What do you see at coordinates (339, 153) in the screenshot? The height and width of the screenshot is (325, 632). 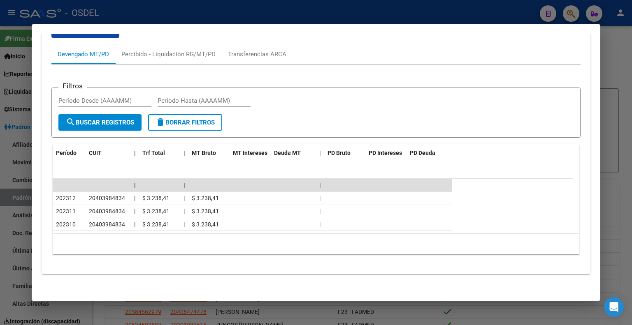 I see `span: PD Bruto` at bounding box center [339, 153].